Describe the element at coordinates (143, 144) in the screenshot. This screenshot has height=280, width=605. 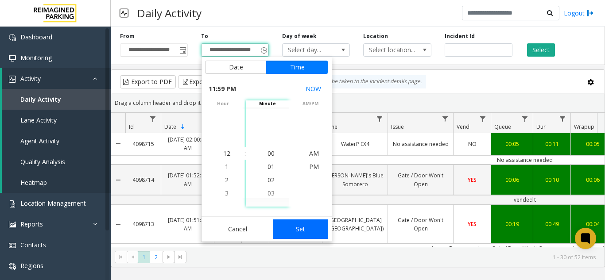
I see `a: 4098715` at that location.